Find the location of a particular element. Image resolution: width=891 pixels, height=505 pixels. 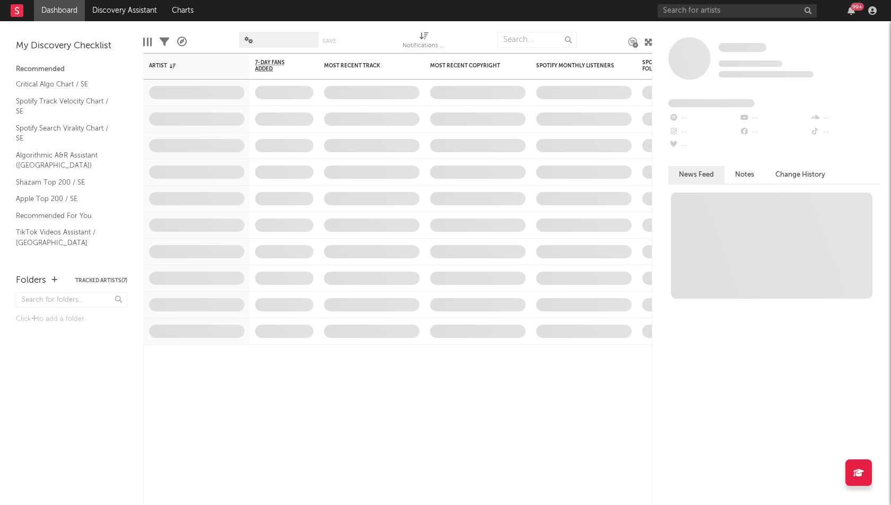

div: Recommended is located at coordinates (72, 69).